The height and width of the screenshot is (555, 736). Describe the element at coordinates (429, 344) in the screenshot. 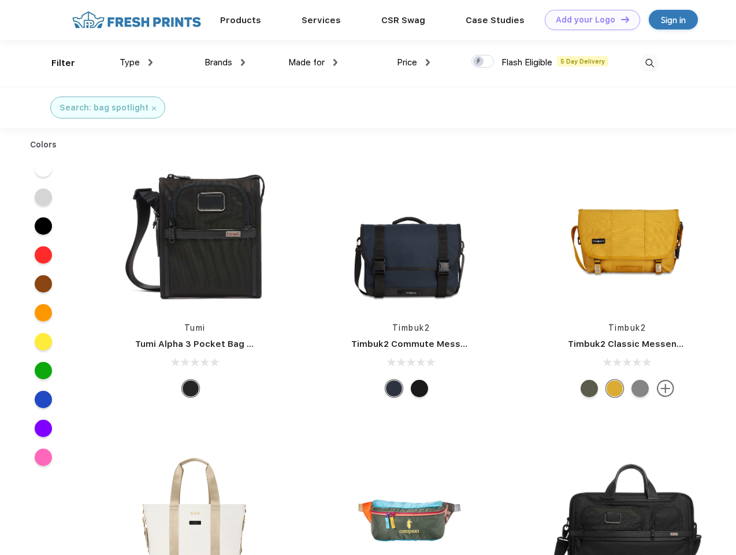

I see `a: Timbuk2 Commute Messenger Bag` at that location.